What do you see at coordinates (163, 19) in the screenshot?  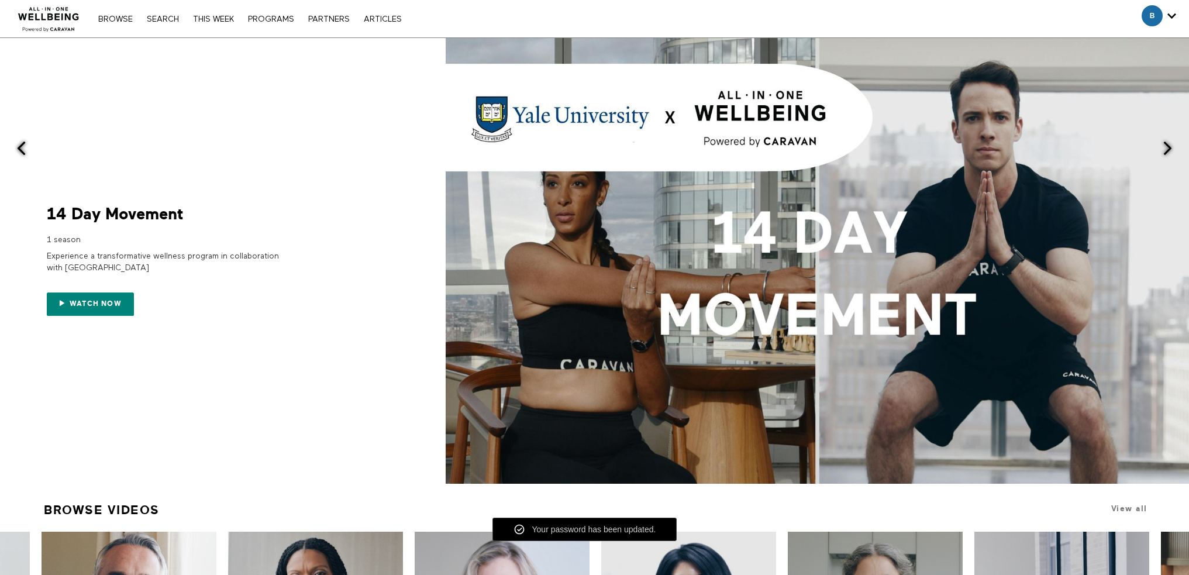 I see `a: Search` at bounding box center [163, 19].